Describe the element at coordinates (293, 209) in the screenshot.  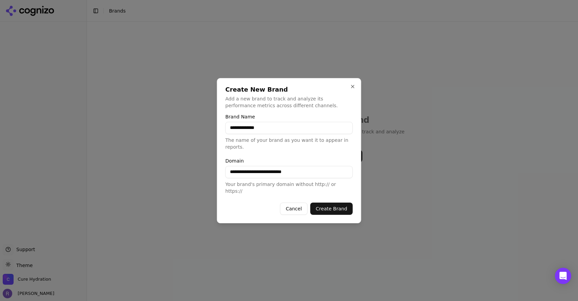
I see `button: Cancel` at that location.